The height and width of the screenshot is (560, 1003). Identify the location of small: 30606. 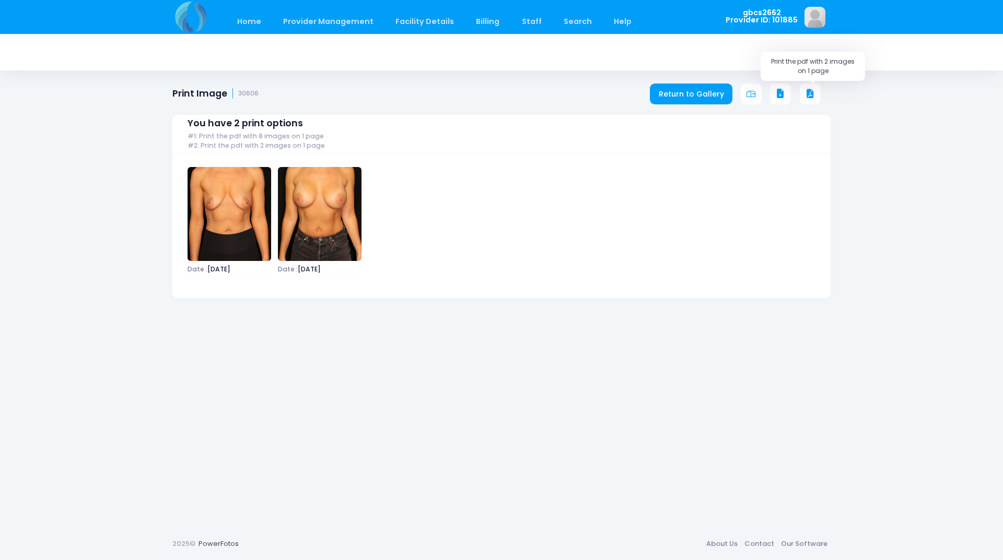
(248, 93).